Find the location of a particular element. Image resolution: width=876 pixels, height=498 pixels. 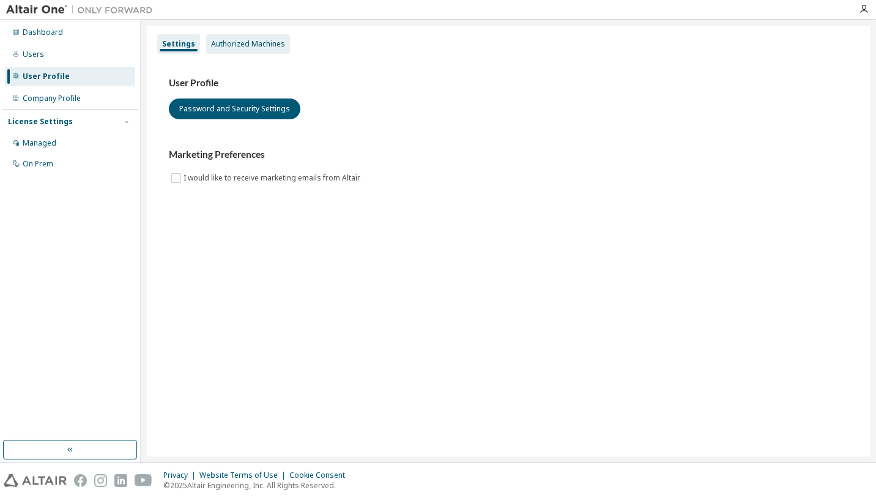

div: Privacy is located at coordinates (181, 475).